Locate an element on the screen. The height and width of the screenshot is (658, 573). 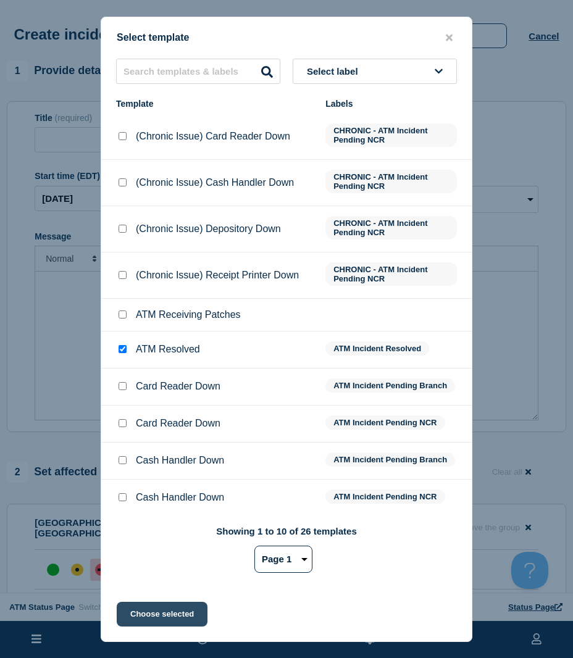
input: ATM Receiving Patches checkbox is located at coordinates (122, 314).